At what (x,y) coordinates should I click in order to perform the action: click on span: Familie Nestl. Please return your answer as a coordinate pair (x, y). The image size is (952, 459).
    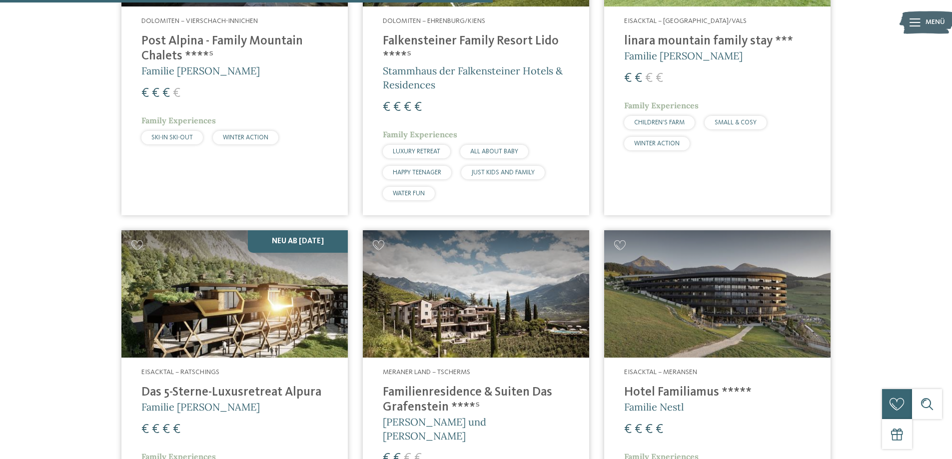
    Looking at the image, I should click on (654, 407).